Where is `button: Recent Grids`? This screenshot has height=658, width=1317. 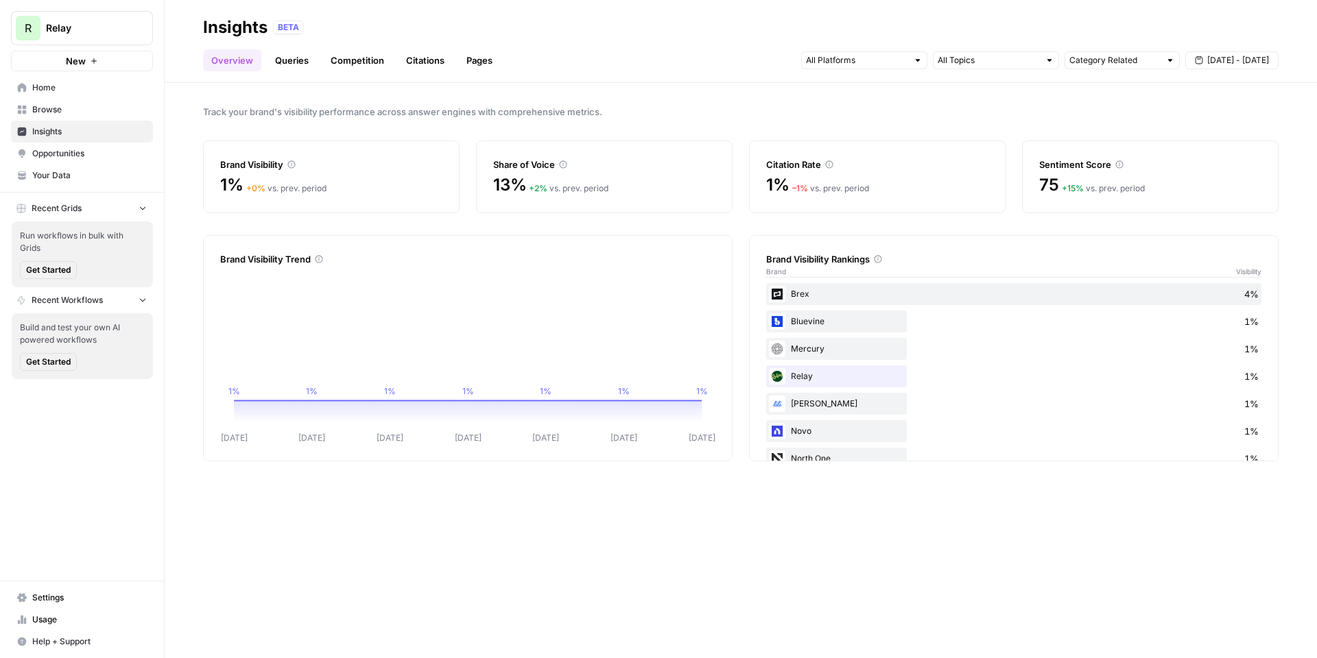
button: Recent Grids is located at coordinates (82, 209).